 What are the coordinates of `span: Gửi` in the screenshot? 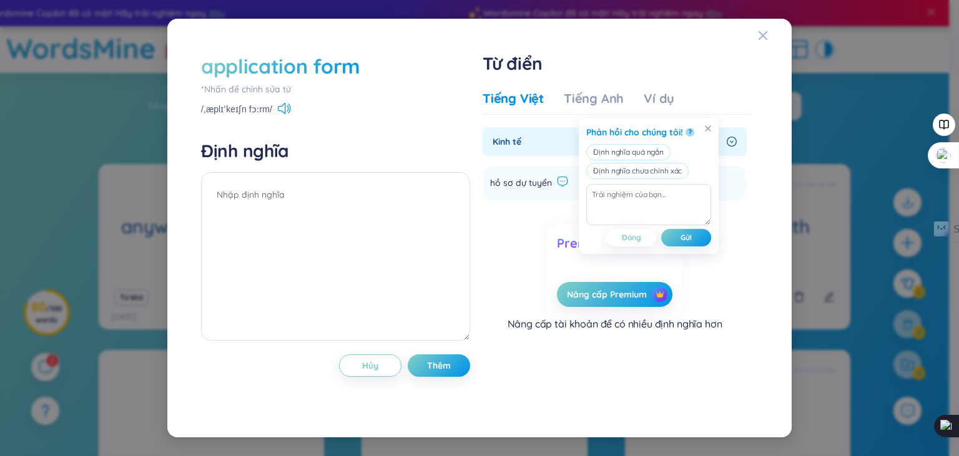 It's located at (686, 238).